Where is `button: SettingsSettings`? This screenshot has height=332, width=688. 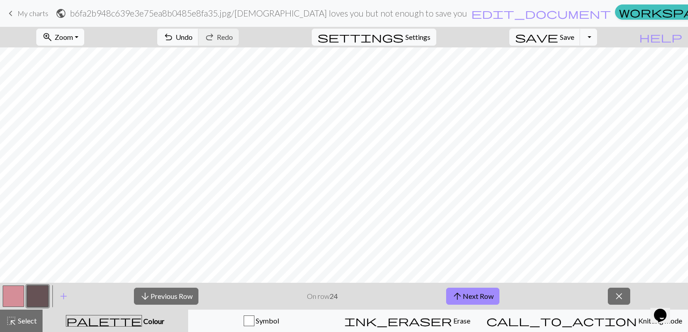
button: SettingsSettings is located at coordinates (374, 37).